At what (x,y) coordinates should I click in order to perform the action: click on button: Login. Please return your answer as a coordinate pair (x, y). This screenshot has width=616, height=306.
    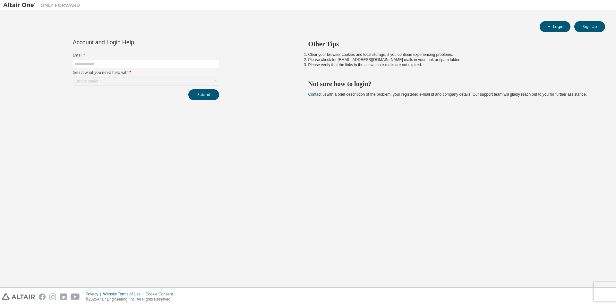
    Looking at the image, I should click on (555, 27).